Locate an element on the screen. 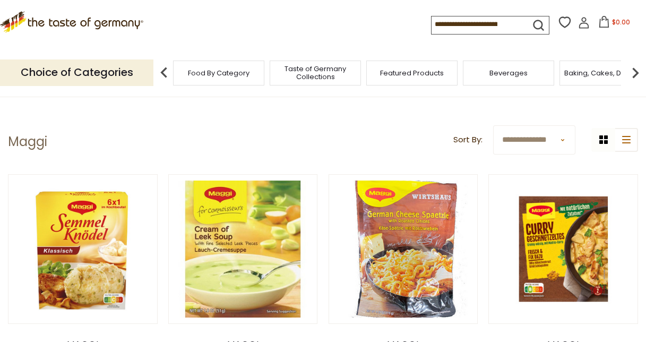 The image size is (646, 342). label: Sort By: is located at coordinates (467, 140).